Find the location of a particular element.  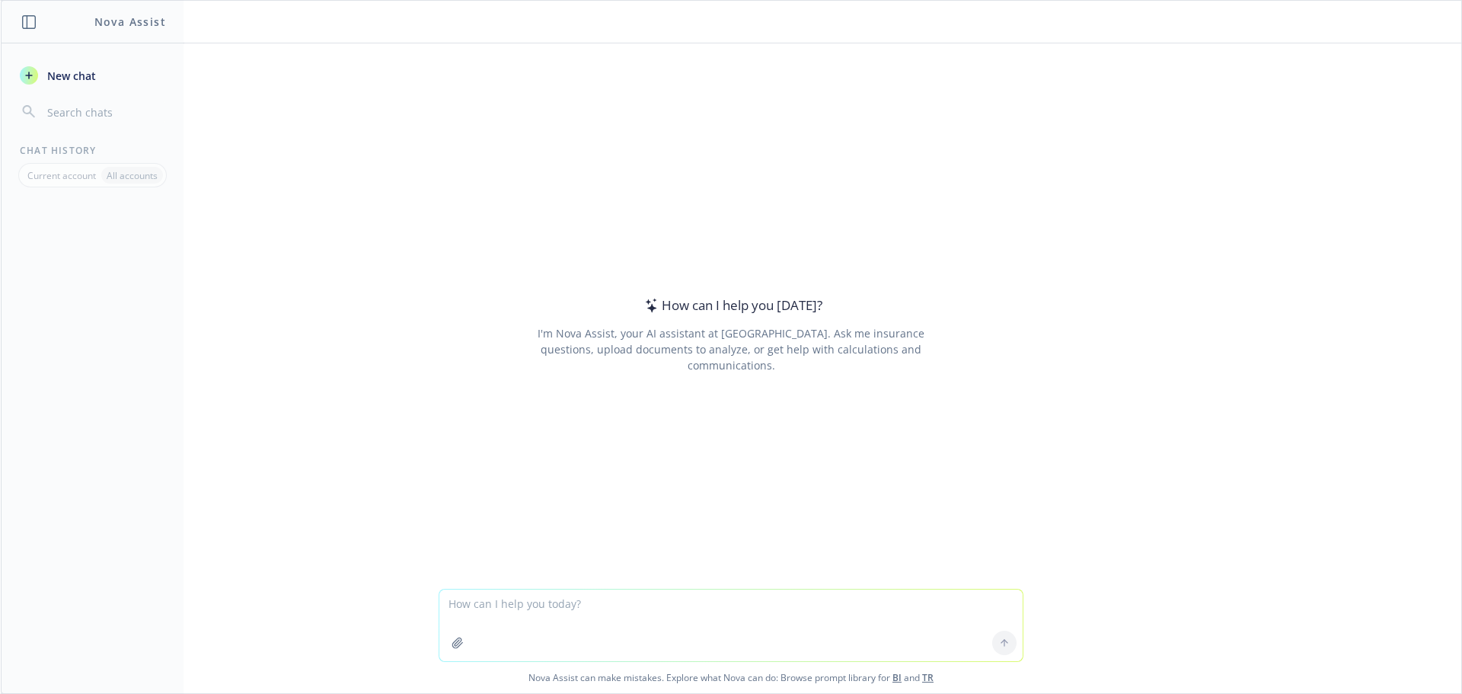

div: Chat History is located at coordinates (92, 150).